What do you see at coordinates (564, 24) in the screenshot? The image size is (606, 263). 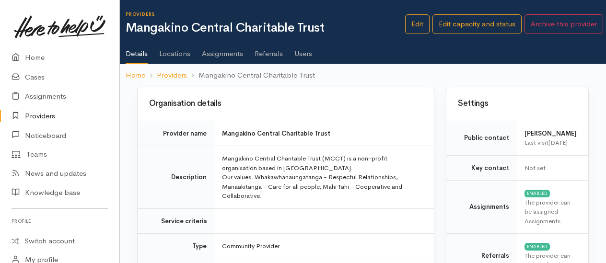 I see `button: Archive this provider` at bounding box center [564, 24].